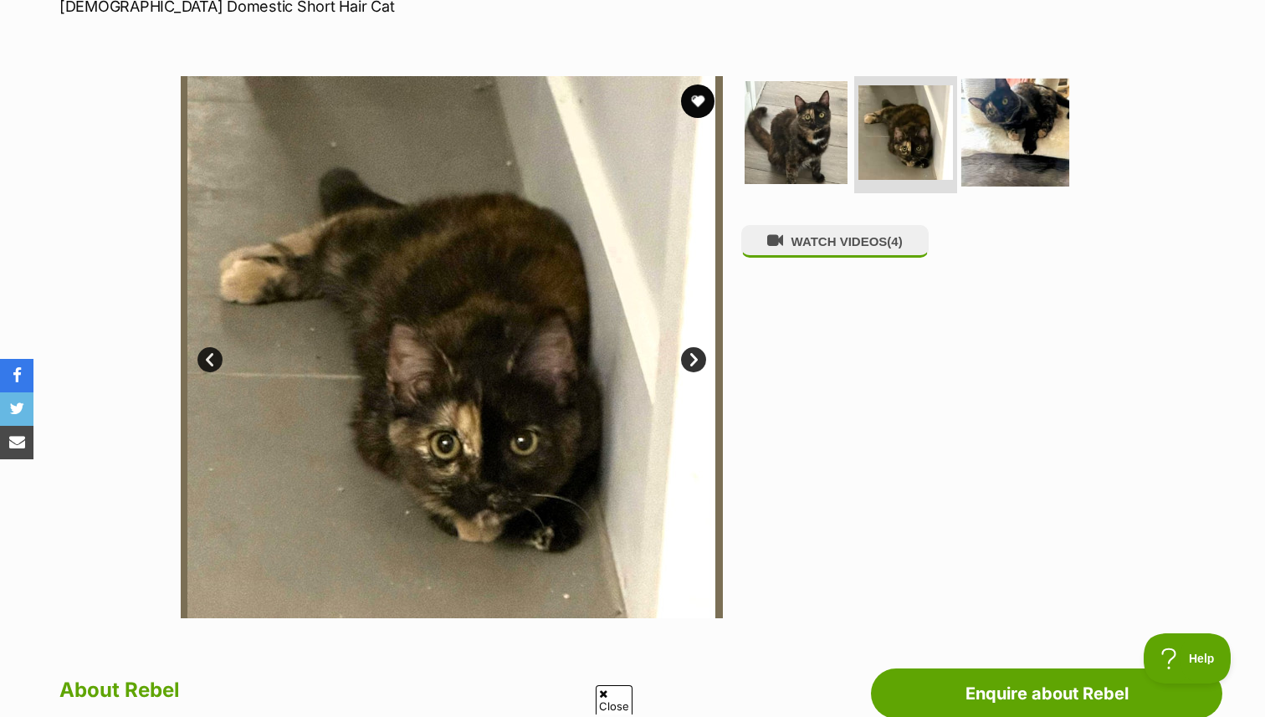  What do you see at coordinates (894, 241) in the screenshot?
I see `span: (4)` at bounding box center [894, 241].